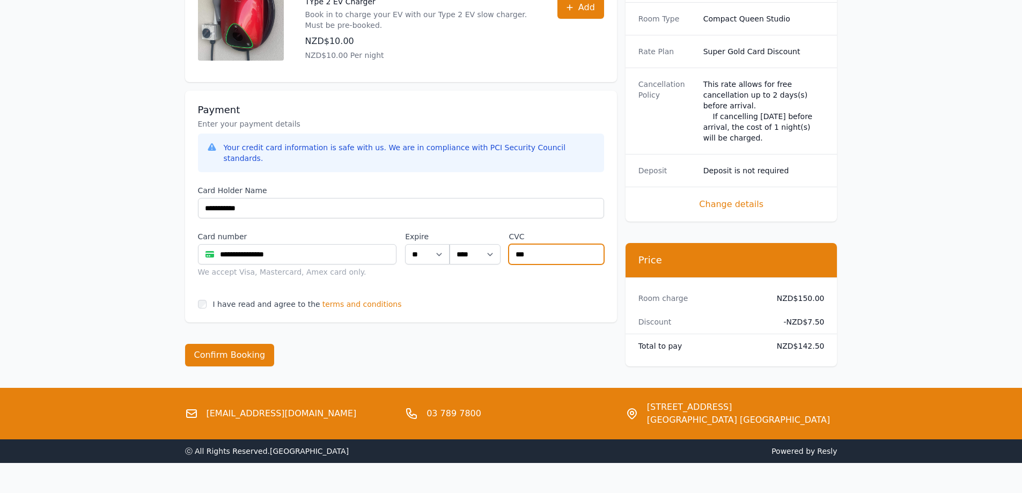  What do you see at coordinates (401, 124) in the screenshot?
I see `p: Enter your payment details` at bounding box center [401, 124].